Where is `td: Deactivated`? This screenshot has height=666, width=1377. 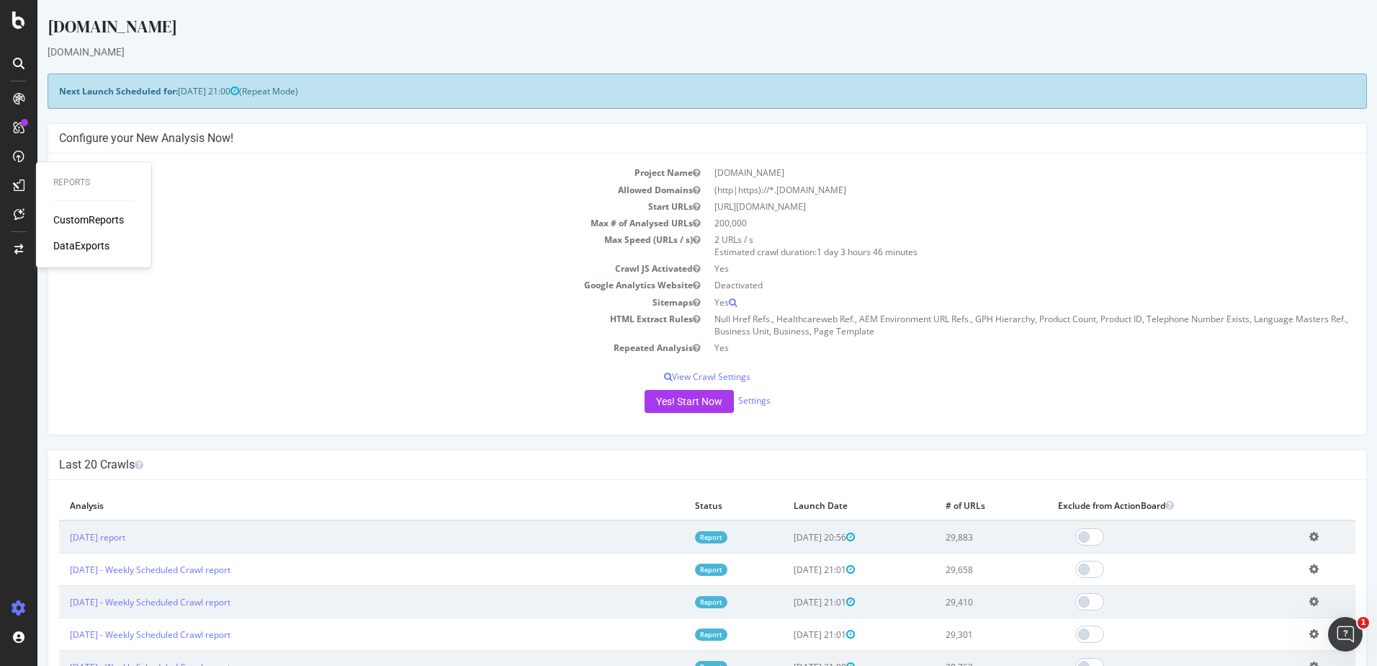 td: Deactivated is located at coordinates (994, 285).